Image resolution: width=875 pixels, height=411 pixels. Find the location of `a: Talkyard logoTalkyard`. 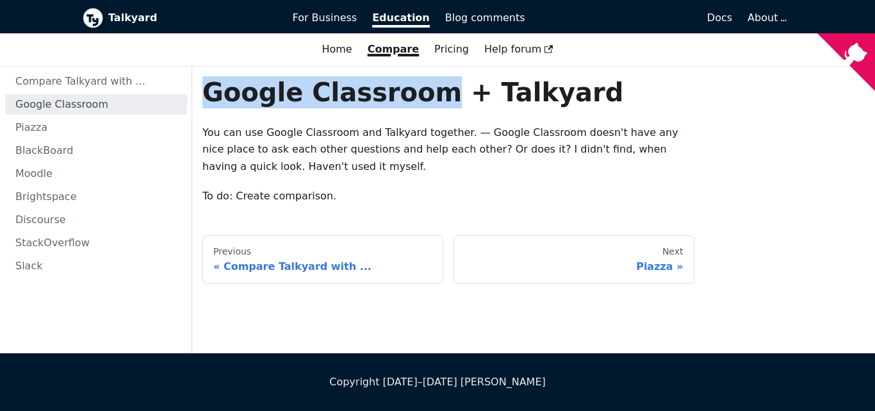

a: Talkyard logoTalkyard is located at coordinates (179, 18).